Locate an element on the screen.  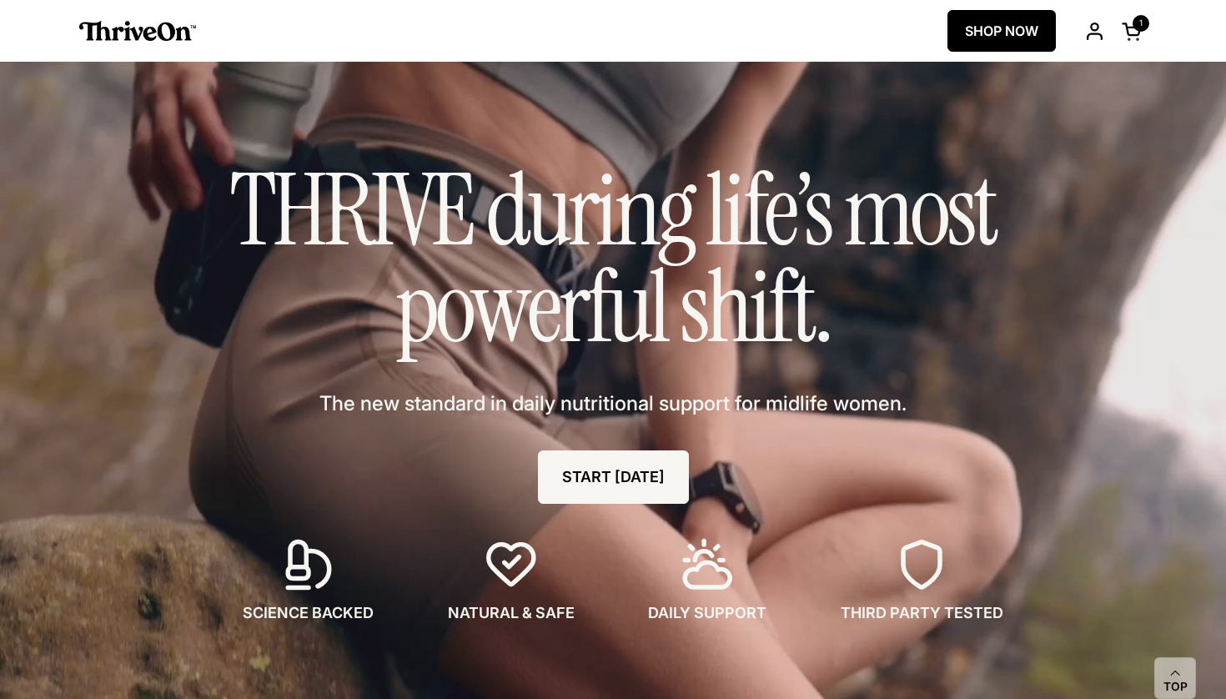
span: DAILY SUPPORT is located at coordinates (707, 613).